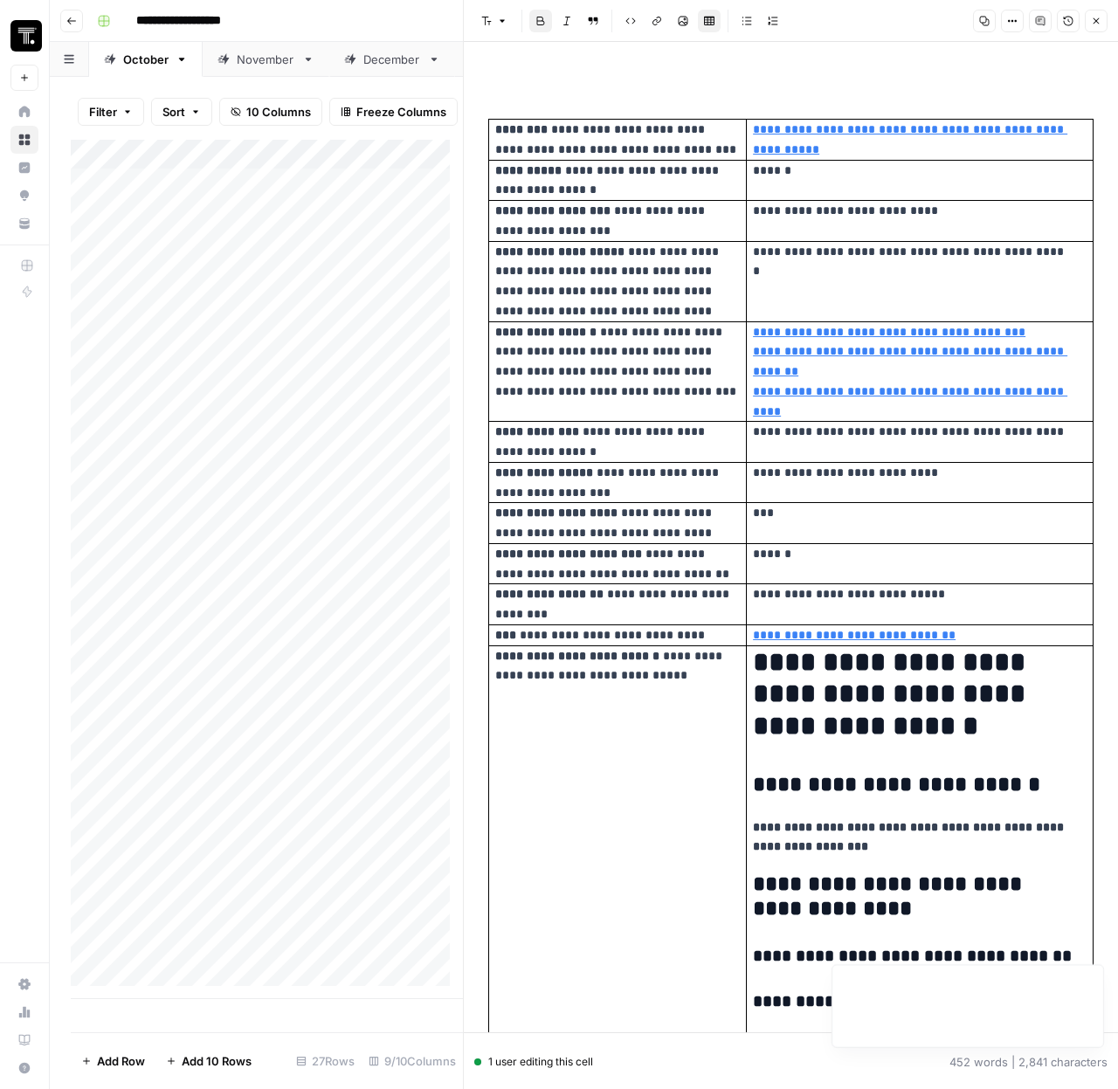  What do you see at coordinates (209, 1061) in the screenshot?
I see `button: Add 10 Rows` at bounding box center [209, 1061].